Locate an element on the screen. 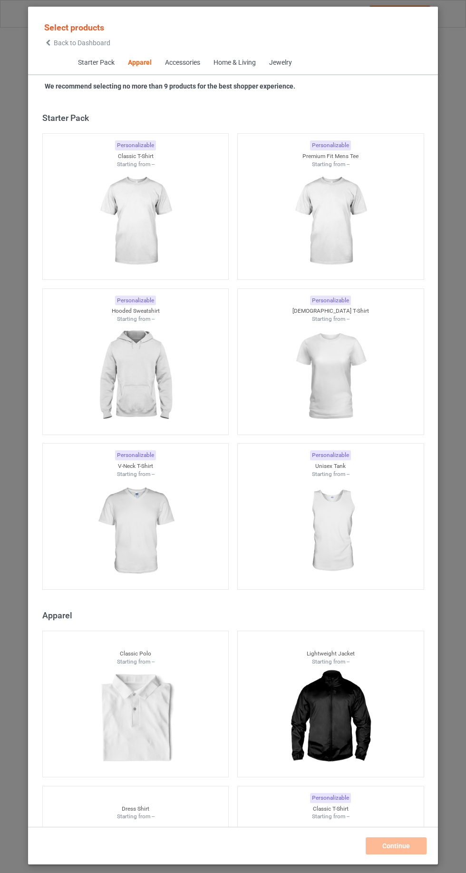 This screenshot has width=466, height=873. div: Lightweight Jacket is located at coordinates (331, 653).